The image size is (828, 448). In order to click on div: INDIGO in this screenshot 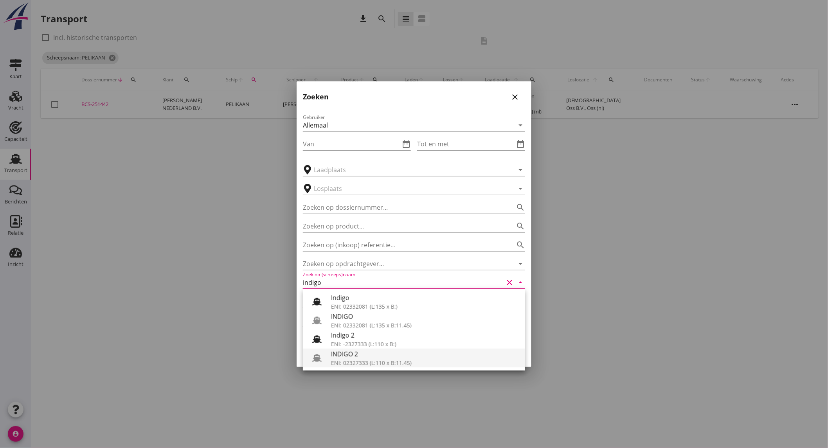, I will do `click(425, 317)`.